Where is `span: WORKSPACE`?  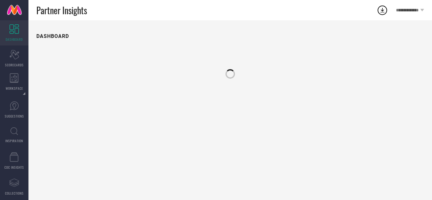 span: WORKSPACE is located at coordinates (14, 88).